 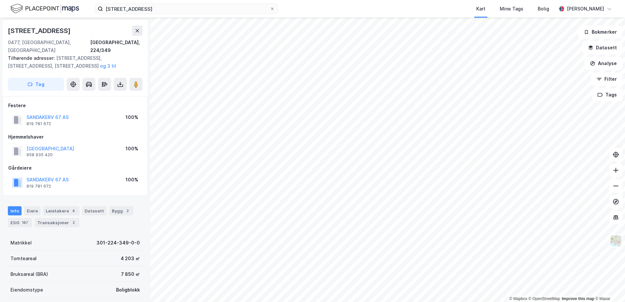 What do you see at coordinates (607, 79) in the screenshot?
I see `button: Filter` at bounding box center [607, 79].